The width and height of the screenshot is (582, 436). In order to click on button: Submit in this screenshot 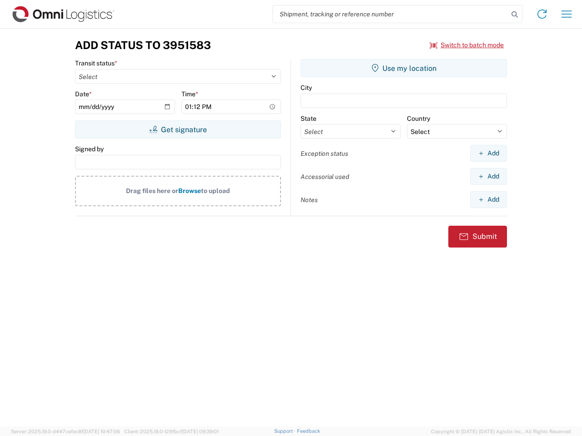, I will do `click(477, 237)`.